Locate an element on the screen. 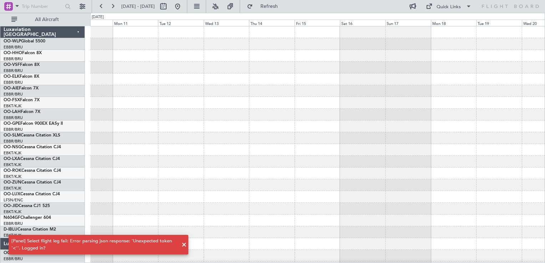 Image resolution: width=545 pixels, height=263 pixels. span: OO-AIE is located at coordinates (11, 88).